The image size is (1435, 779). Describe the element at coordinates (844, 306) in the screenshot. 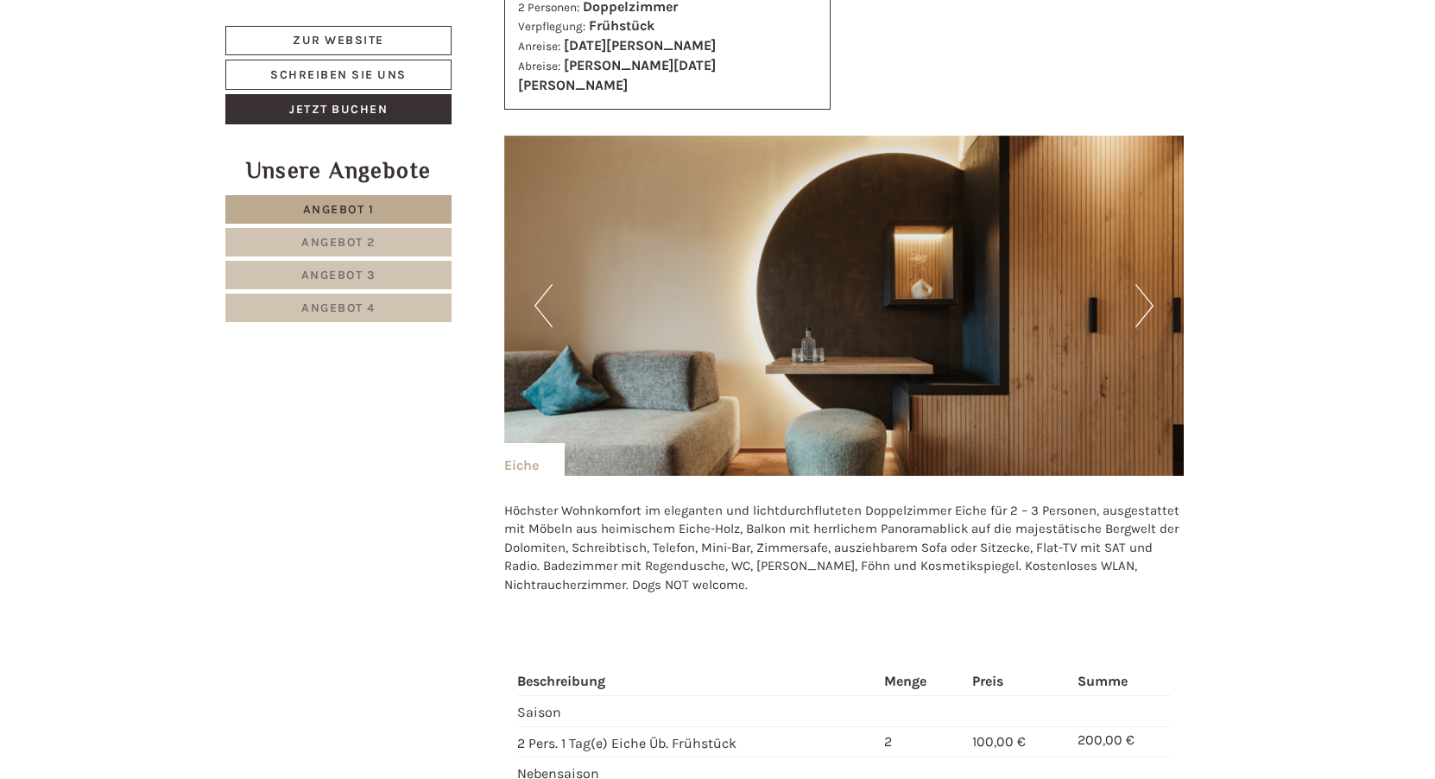

I see `img: image` at that location.